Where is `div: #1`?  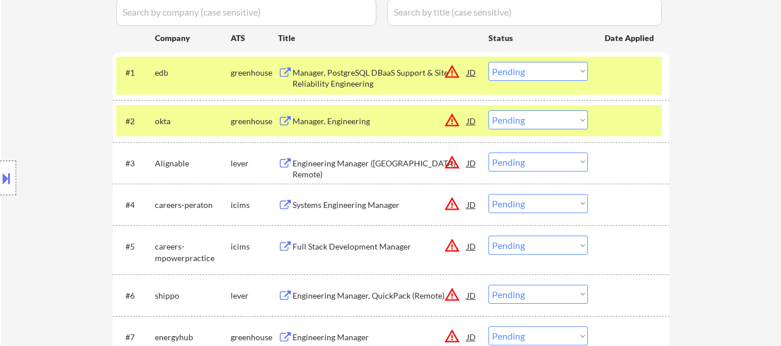
div: #1 is located at coordinates (135, 73).